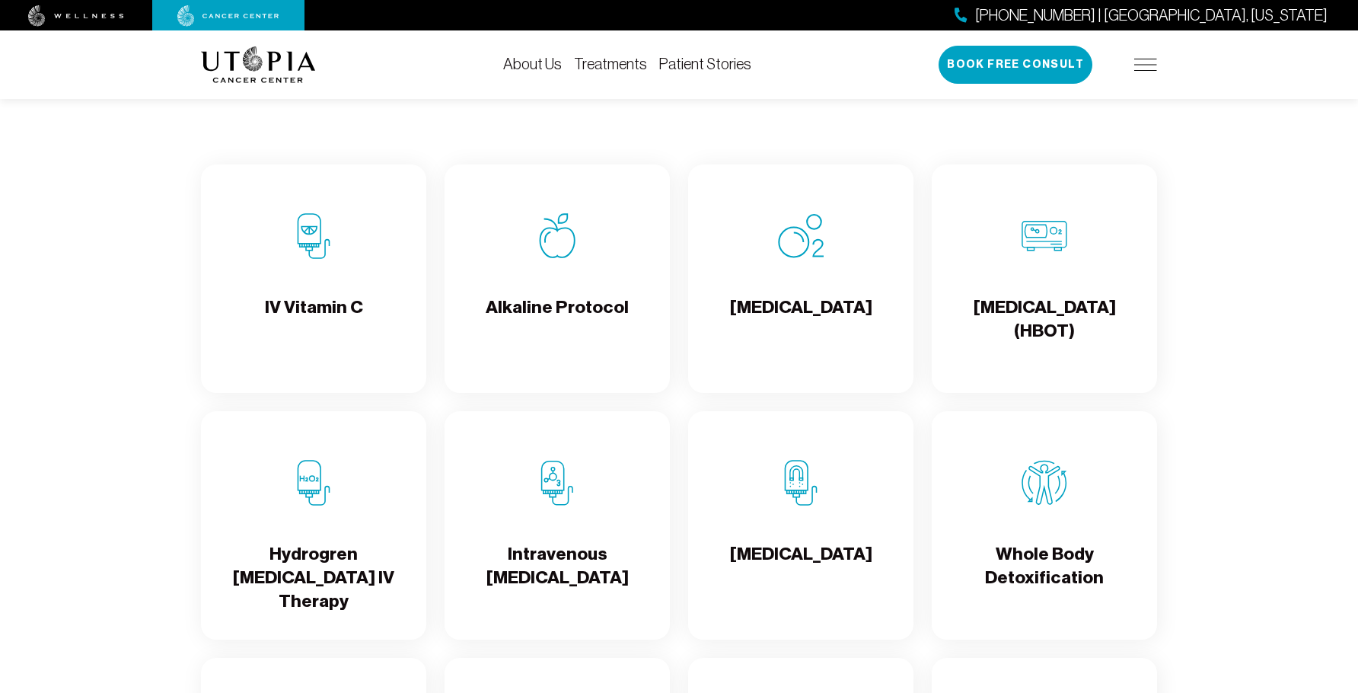  Describe the element at coordinates (258, 65) in the screenshot. I see `img: logo` at that location.